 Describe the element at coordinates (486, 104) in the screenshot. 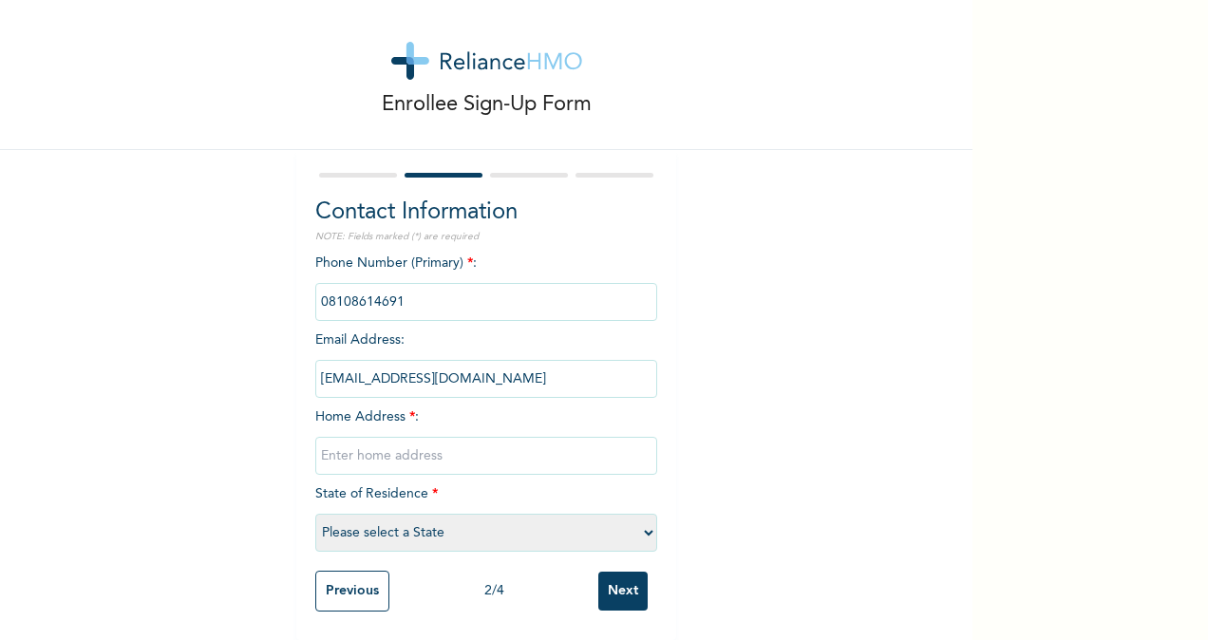

I see `p: Enrollee Sign-Up Form` at that location.